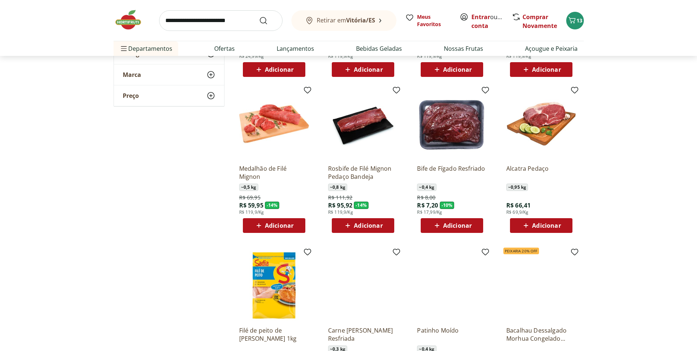  What do you see at coordinates (521, 251) in the screenshot?
I see `span: Peixaria 20% OFF` at bounding box center [521, 251].